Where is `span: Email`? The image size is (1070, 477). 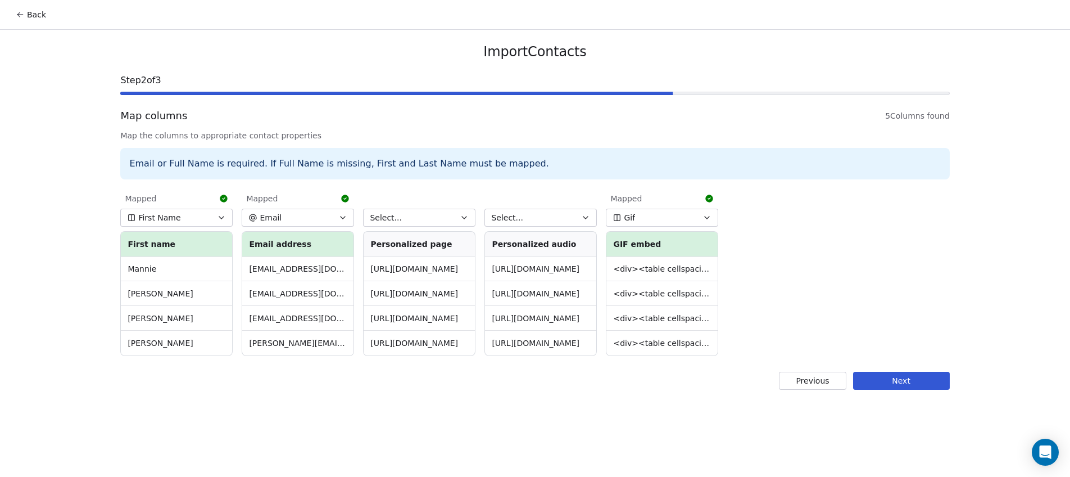
span: Email is located at coordinates (270, 217).